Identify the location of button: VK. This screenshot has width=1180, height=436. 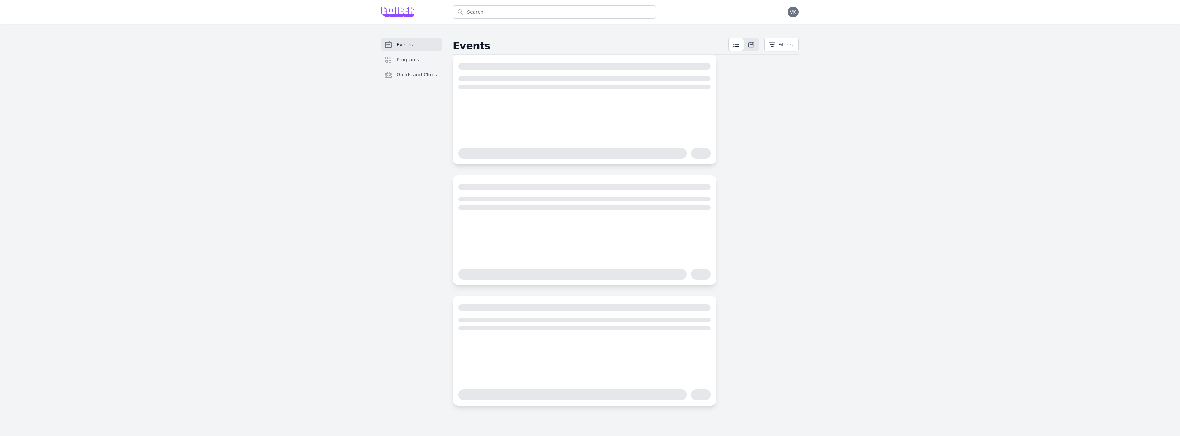
(793, 12).